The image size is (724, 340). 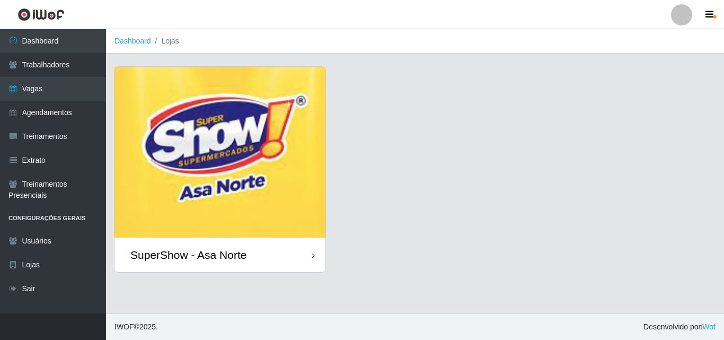 What do you see at coordinates (41, 14) in the screenshot?
I see `img: CoreUI Logo` at bounding box center [41, 14].